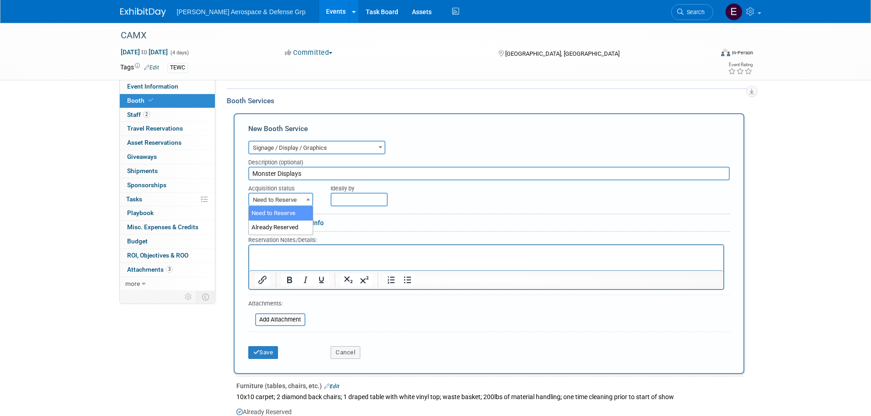  I want to click on div: New Booth Service, so click(489, 131).